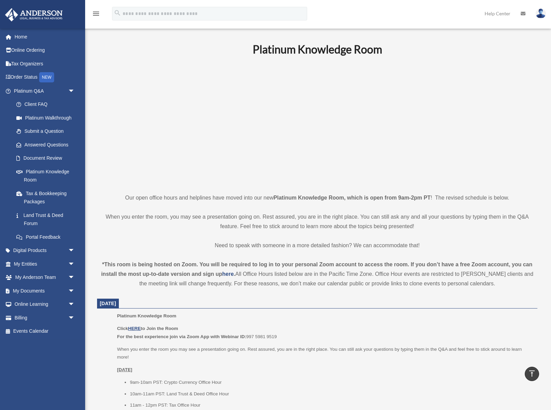  I want to click on a: Digital Productsarrow_drop_down, so click(45, 251).